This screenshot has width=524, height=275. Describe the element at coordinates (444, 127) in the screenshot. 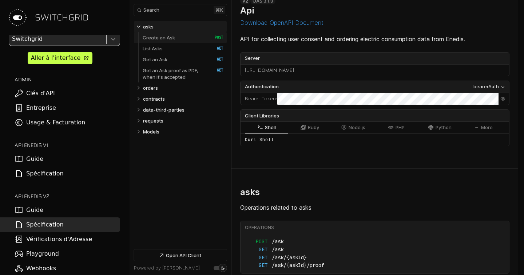

I see `span: Python` at that location.